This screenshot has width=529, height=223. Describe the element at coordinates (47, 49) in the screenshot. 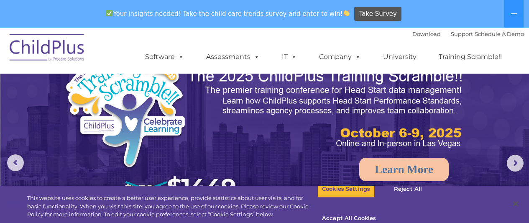

I see `img: ChildPlus by Procare Solutions` at that location.